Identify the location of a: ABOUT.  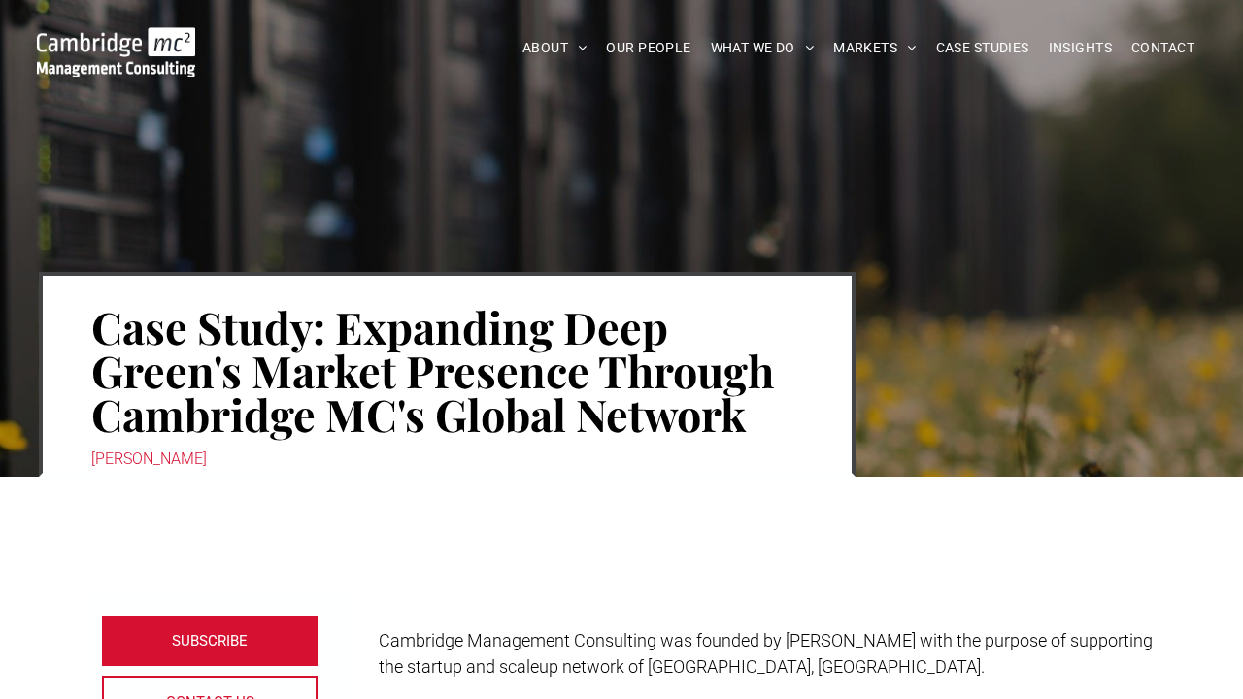
(554, 48).